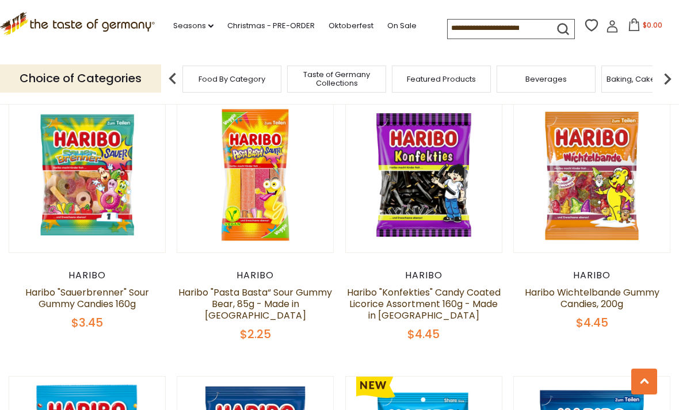 Image resolution: width=679 pixels, height=410 pixels. I want to click on a: Food By Category, so click(232, 79).